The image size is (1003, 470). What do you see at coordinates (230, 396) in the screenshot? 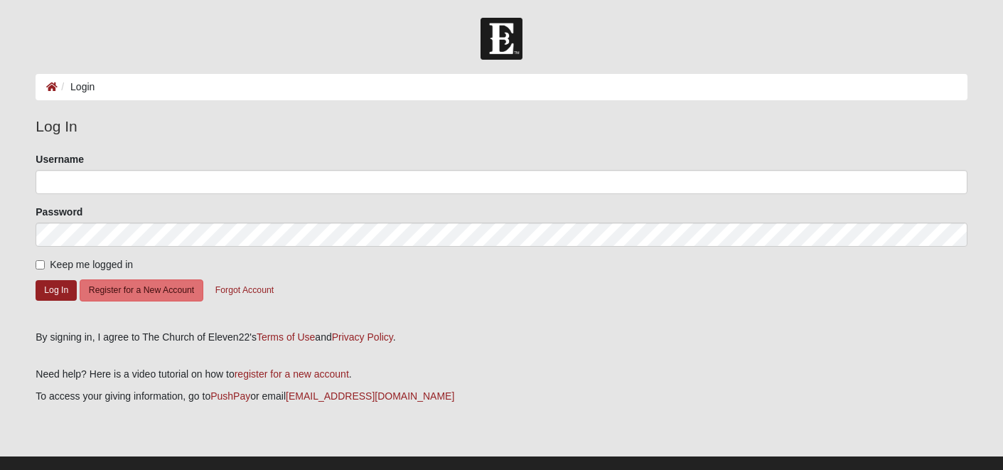
I see `a: PushPay` at bounding box center [230, 396].